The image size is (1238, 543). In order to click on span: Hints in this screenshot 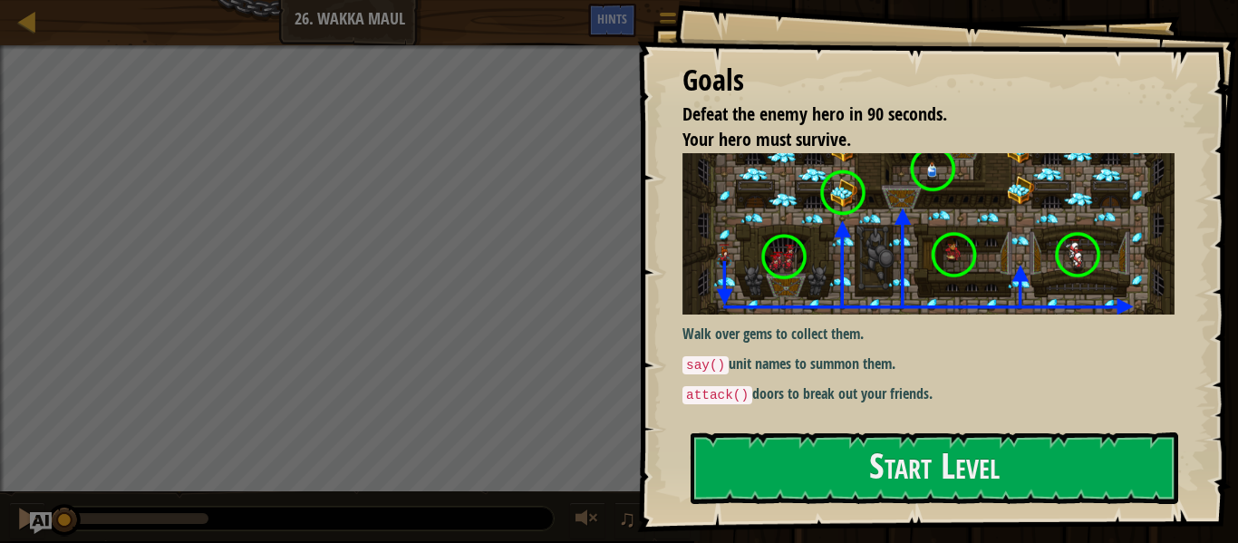, I will do `click(612, 18)`.